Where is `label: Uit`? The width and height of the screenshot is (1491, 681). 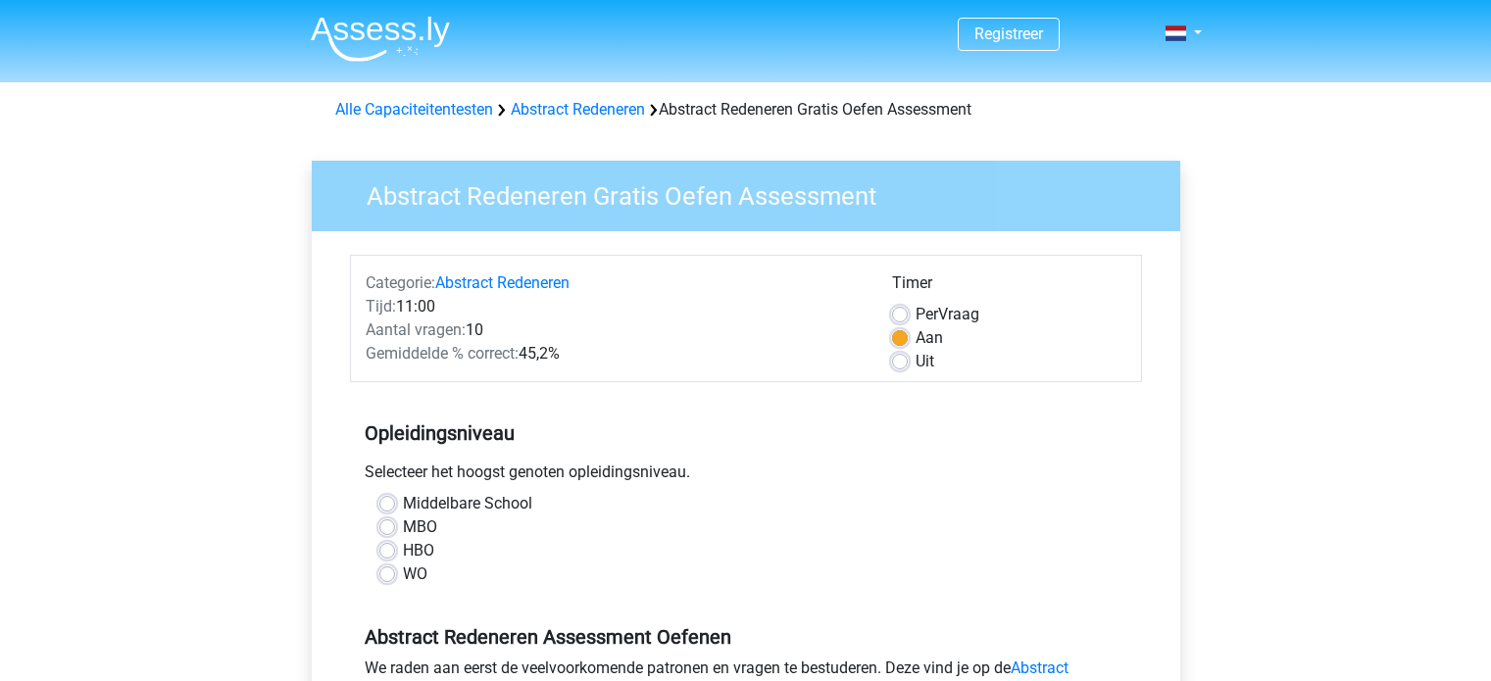 label: Uit is located at coordinates (925, 362).